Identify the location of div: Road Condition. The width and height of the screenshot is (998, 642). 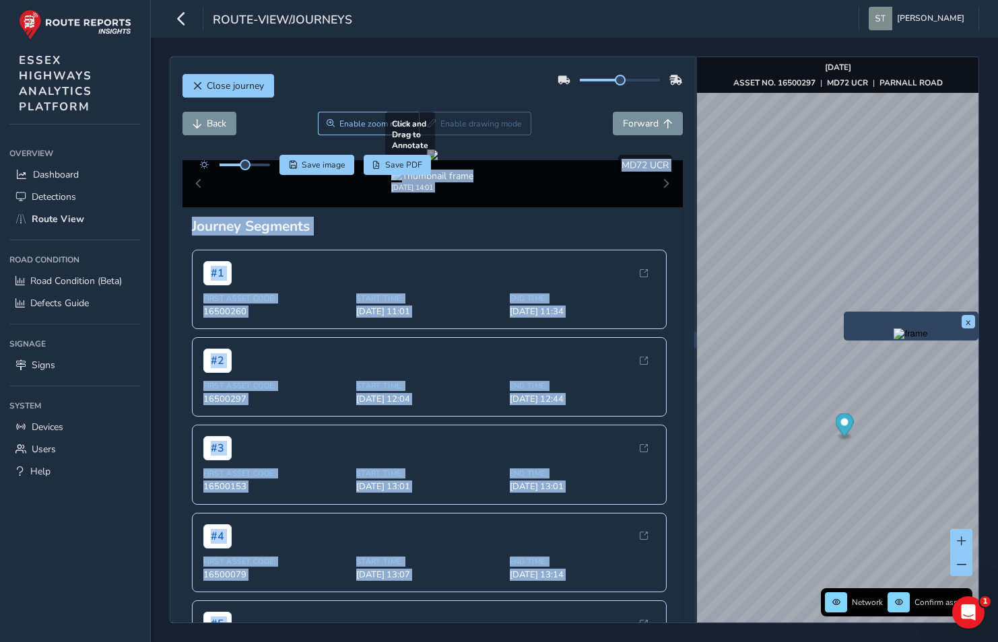
(75, 260).